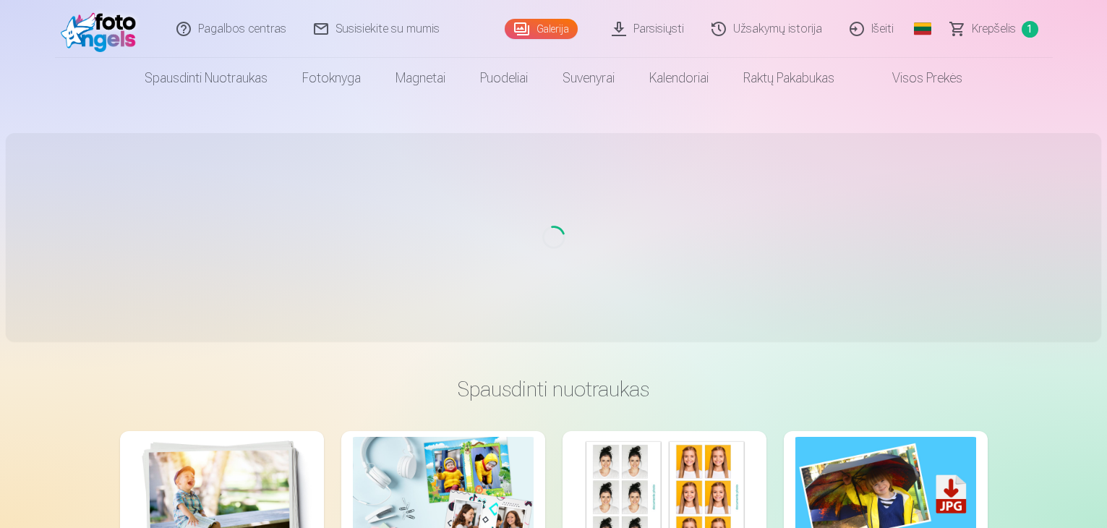  I want to click on span: Krepšelis, so click(993, 29).